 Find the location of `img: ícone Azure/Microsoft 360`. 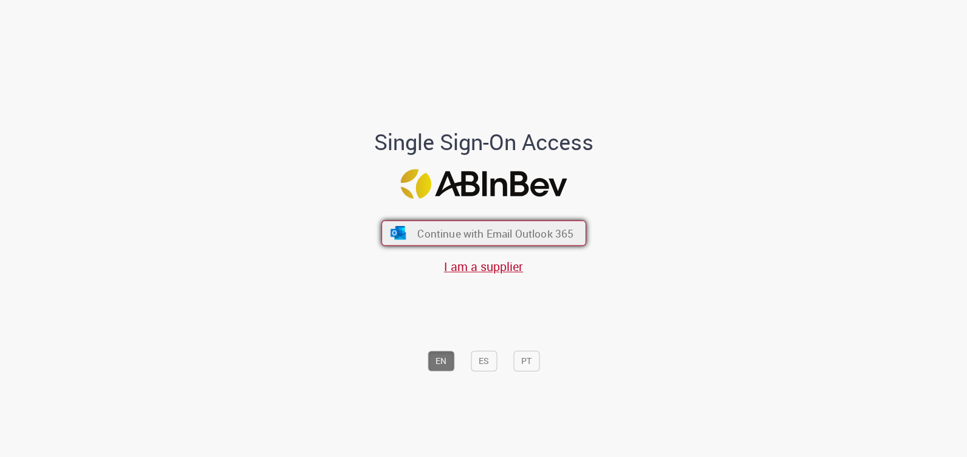

img: ícone Azure/Microsoft 360 is located at coordinates (398, 233).